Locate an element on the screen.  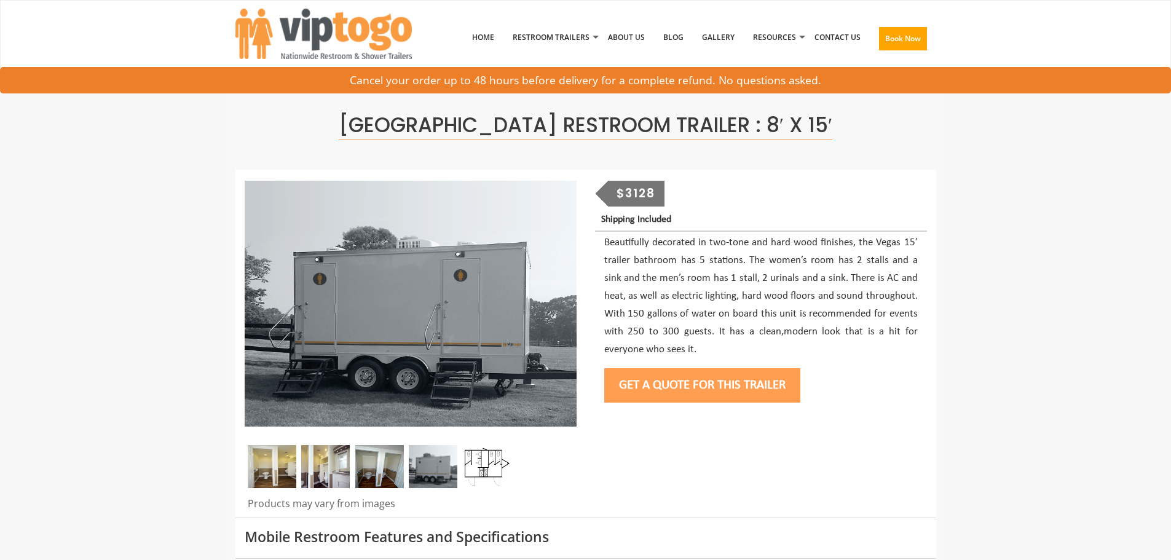
div: $3128 is located at coordinates (636, 194).